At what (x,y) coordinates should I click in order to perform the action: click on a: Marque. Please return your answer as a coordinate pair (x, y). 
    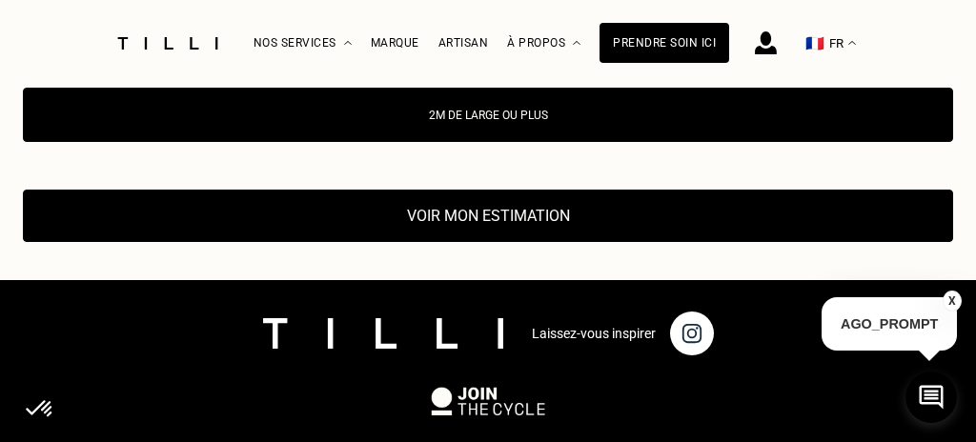
    Looking at the image, I should click on (395, 43).